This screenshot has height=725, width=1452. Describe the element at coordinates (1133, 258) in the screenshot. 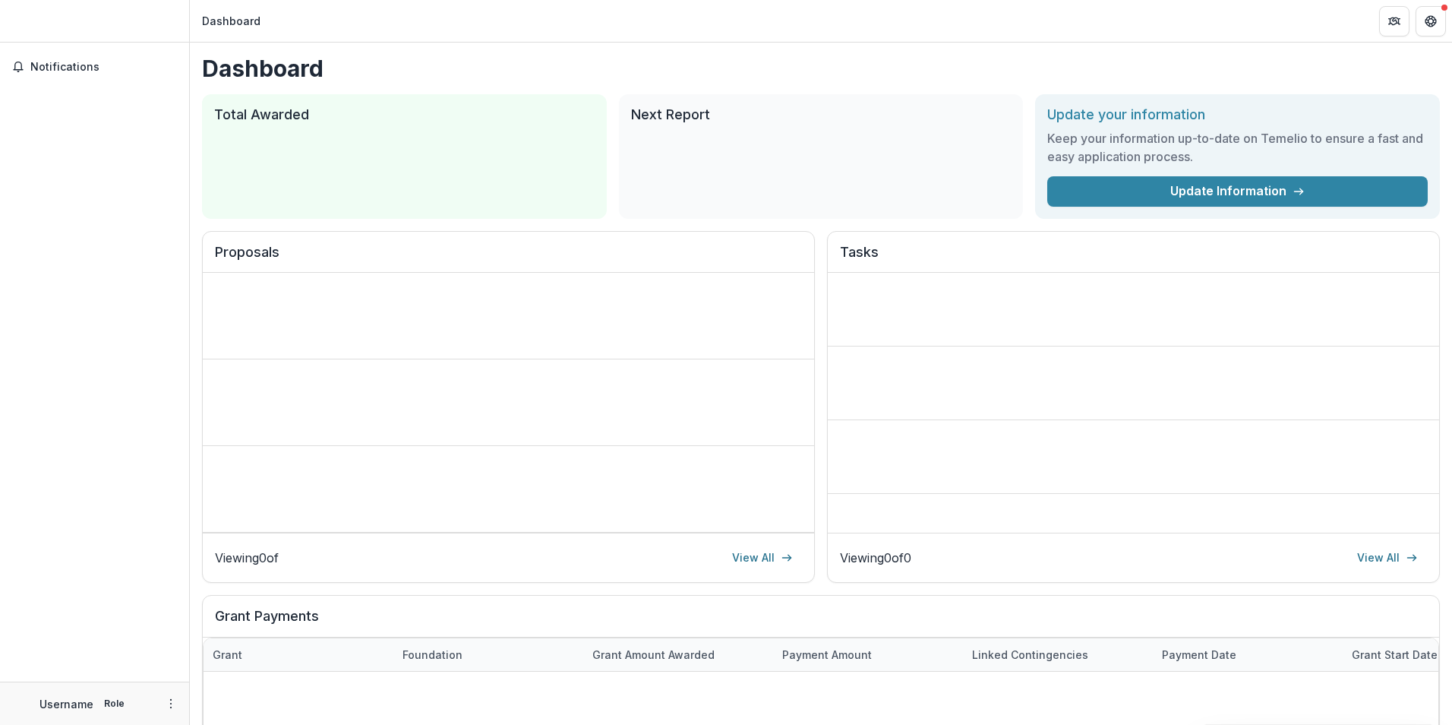

I see `h2: Tasks` at that location.